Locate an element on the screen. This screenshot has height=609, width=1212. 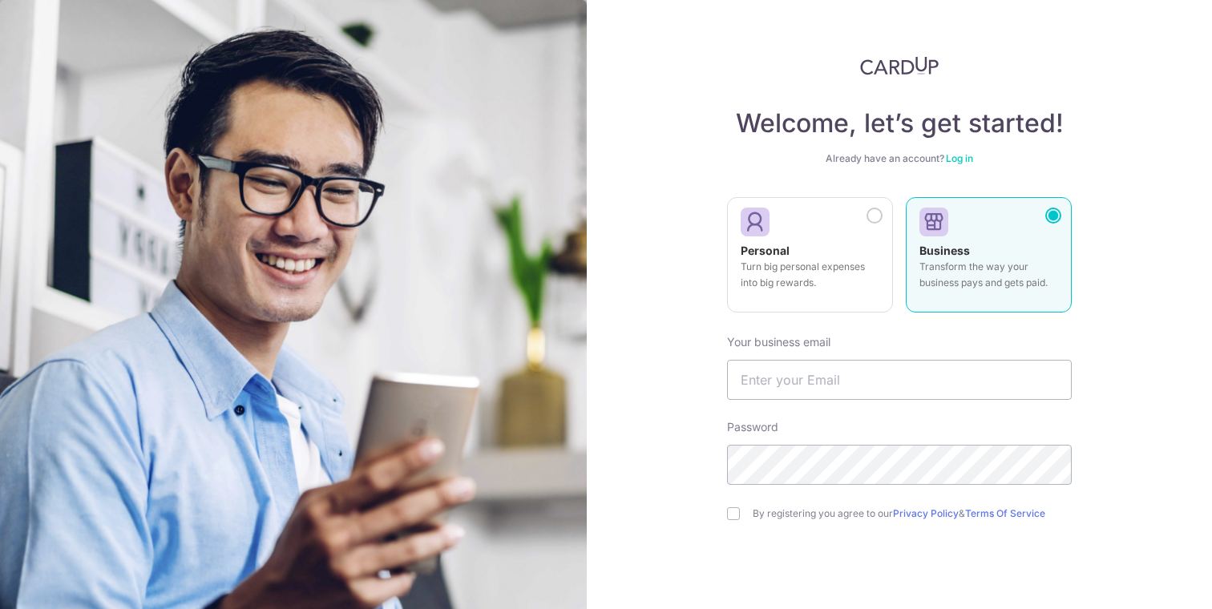
strong: Business is located at coordinates (944, 250).